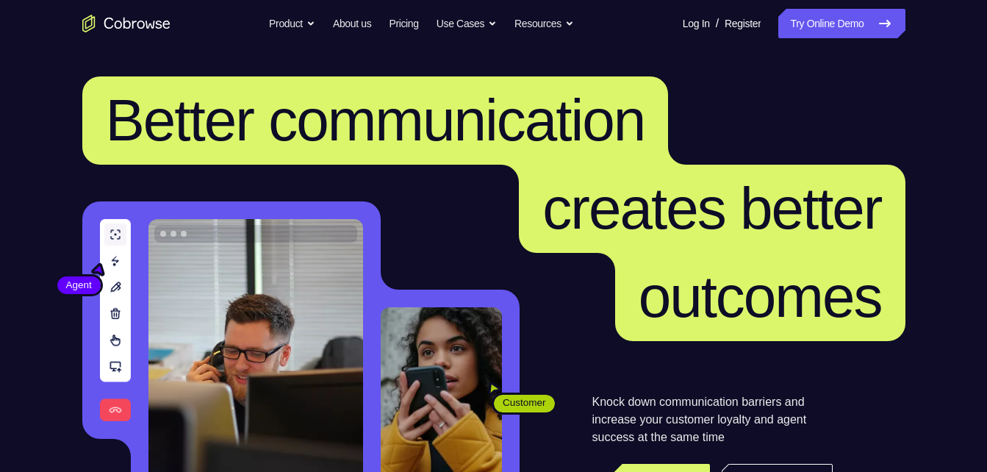 This screenshot has height=472, width=987. What do you see at coordinates (760, 296) in the screenshot?
I see `span: outcomes` at bounding box center [760, 296].